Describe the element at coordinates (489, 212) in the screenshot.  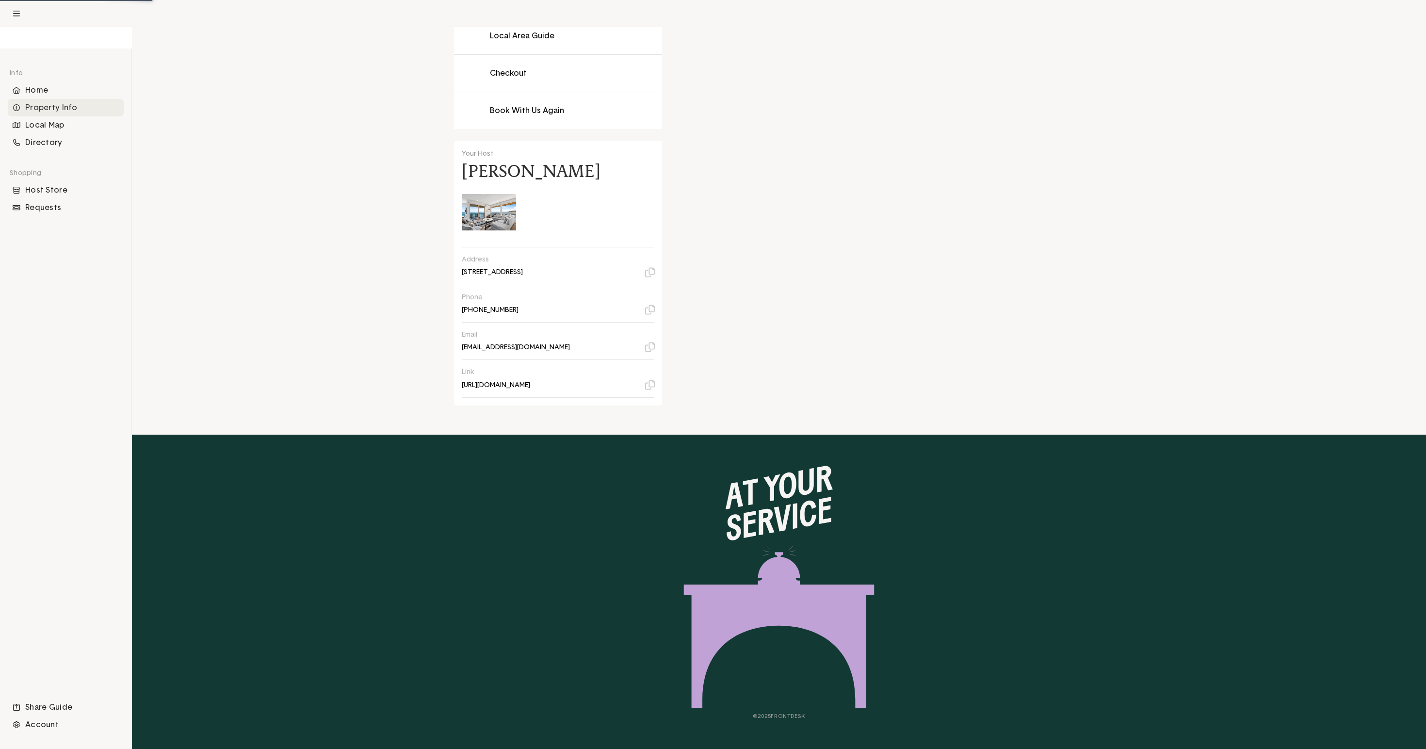
I see `img: Nathan Bauer's avatar` at that location.